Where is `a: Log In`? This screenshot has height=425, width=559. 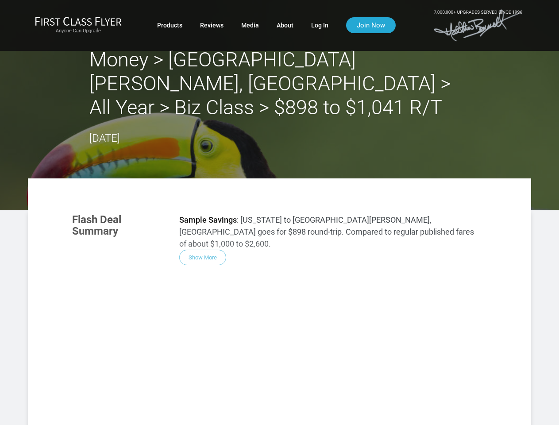 a: Log In is located at coordinates (320, 25).